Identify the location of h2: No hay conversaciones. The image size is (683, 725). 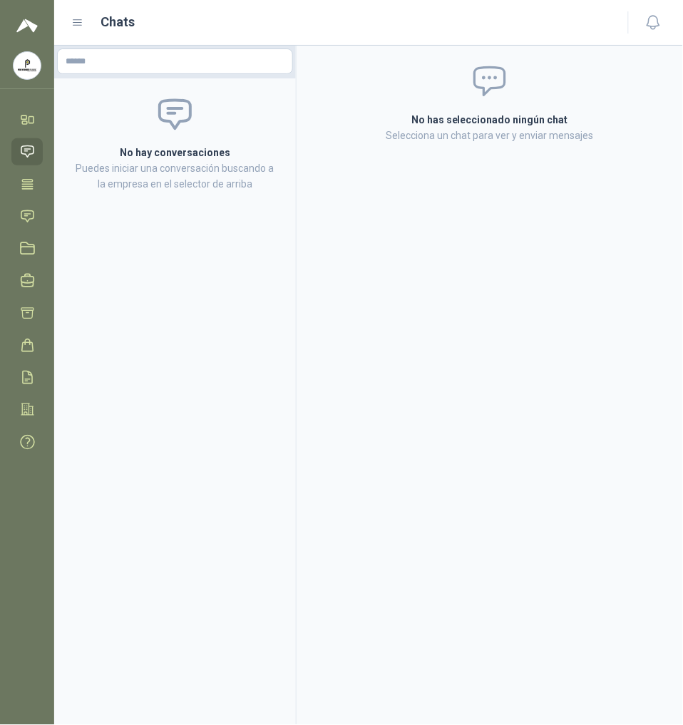
(175, 152).